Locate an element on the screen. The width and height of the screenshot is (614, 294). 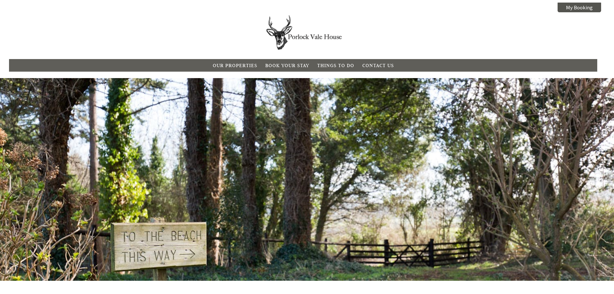
a: Our Properties is located at coordinates (235, 65).